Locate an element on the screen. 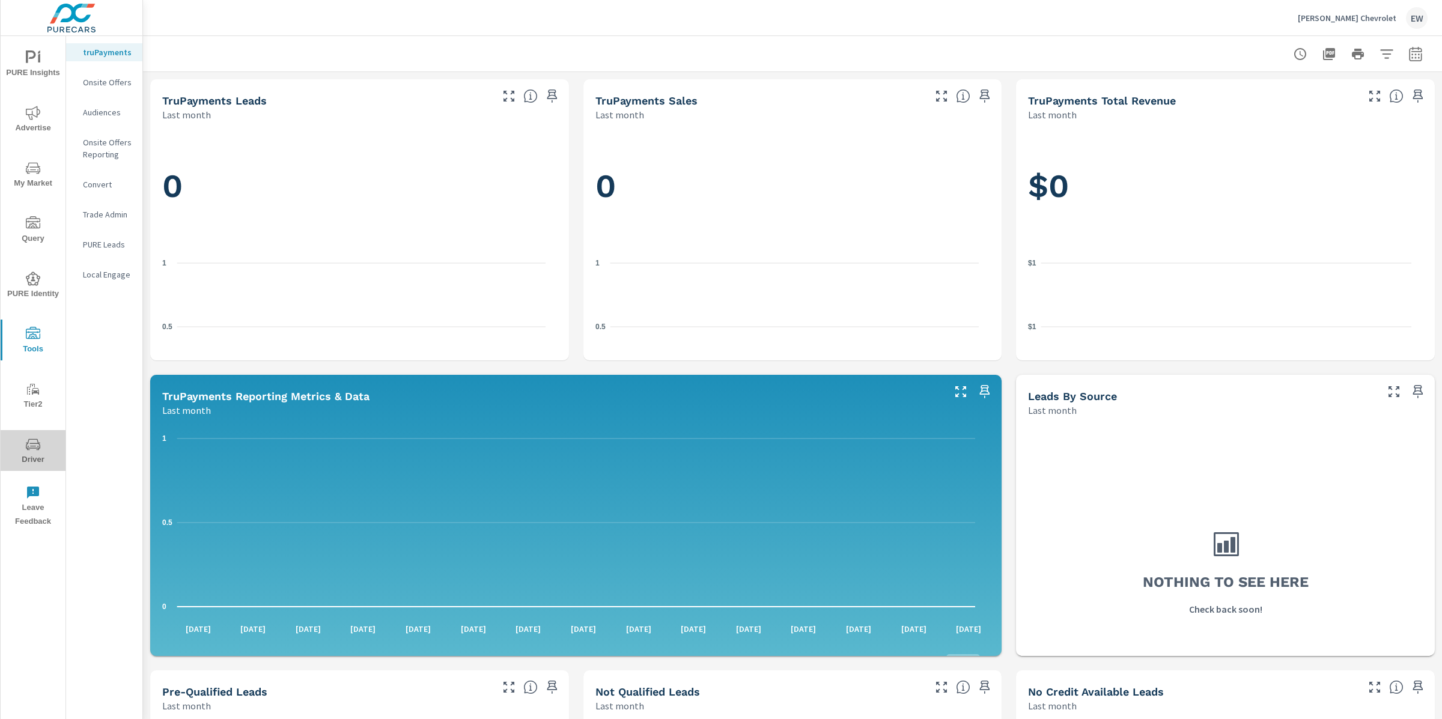  span: A basic review has been done and has not approved the credit worthiness of the lead by the config... is located at coordinates (963, 688).